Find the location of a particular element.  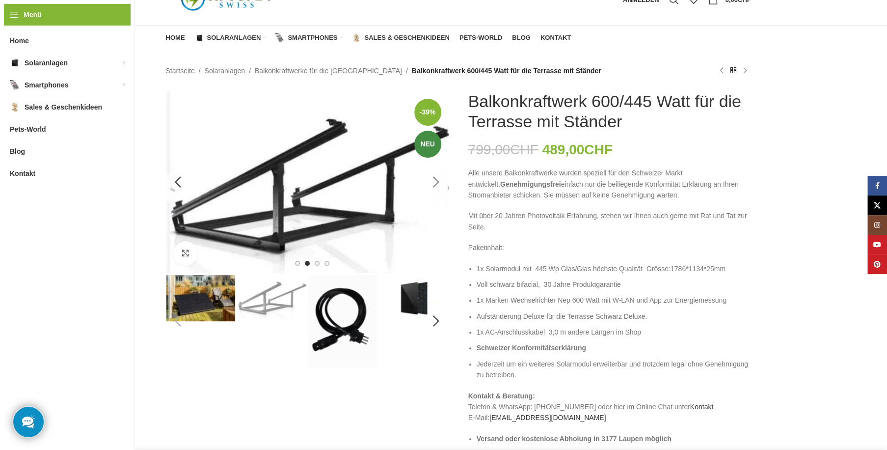

nav: Breadcrumb is located at coordinates (383, 71).